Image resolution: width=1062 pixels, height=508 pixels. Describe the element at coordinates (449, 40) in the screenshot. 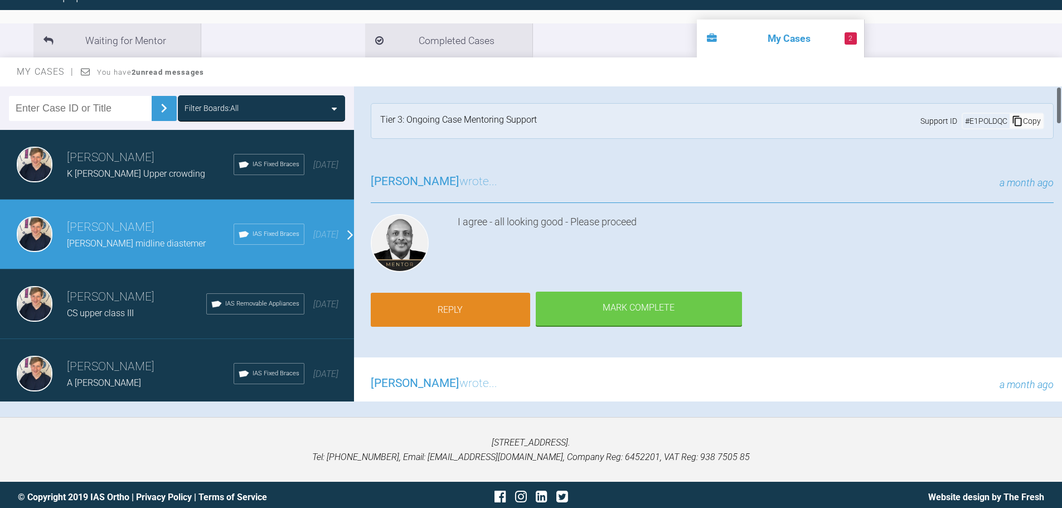

I see `li: Completed Cases` at that location.